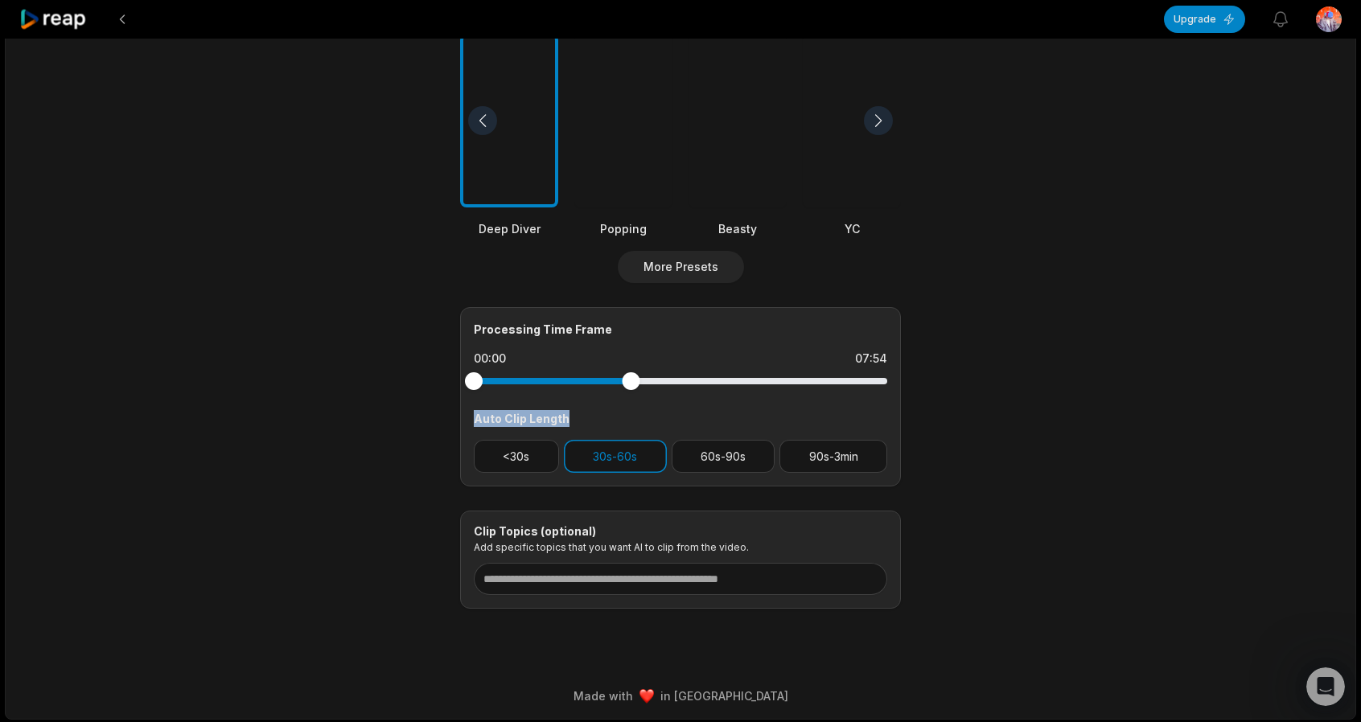  I want to click on div: Beasty, so click(738, 228).